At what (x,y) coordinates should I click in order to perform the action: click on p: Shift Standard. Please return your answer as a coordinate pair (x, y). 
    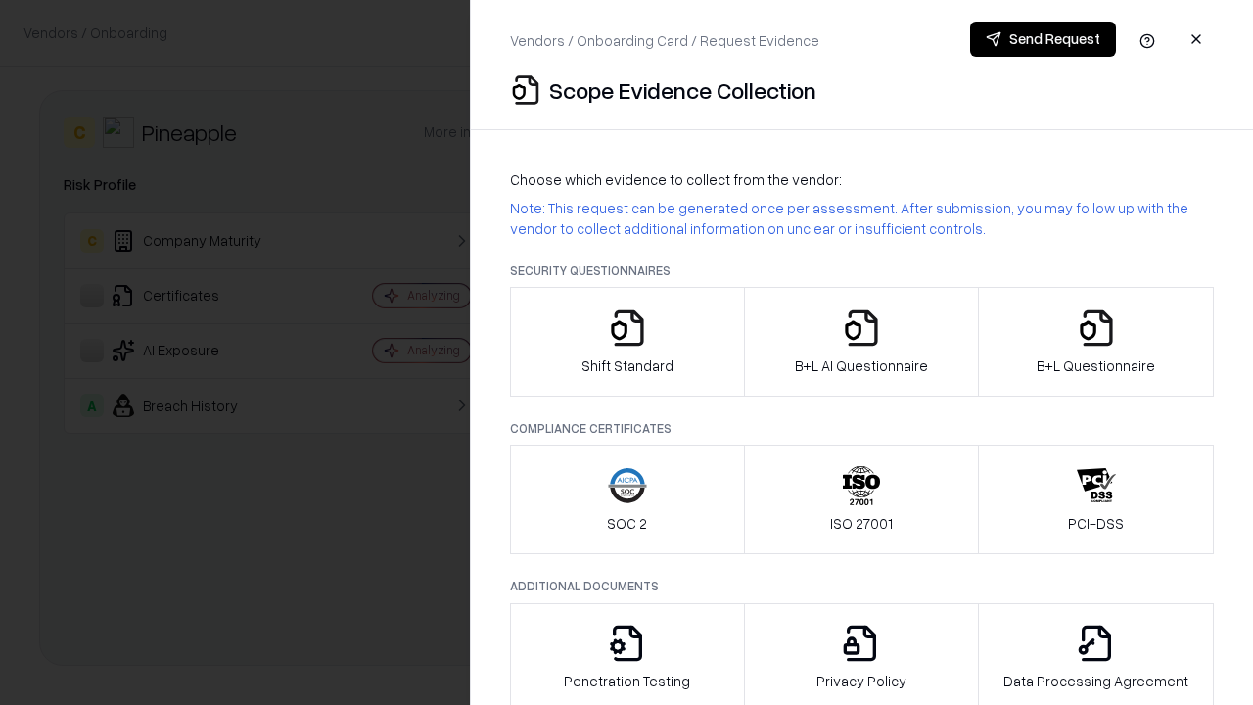
    Looking at the image, I should click on (628, 365).